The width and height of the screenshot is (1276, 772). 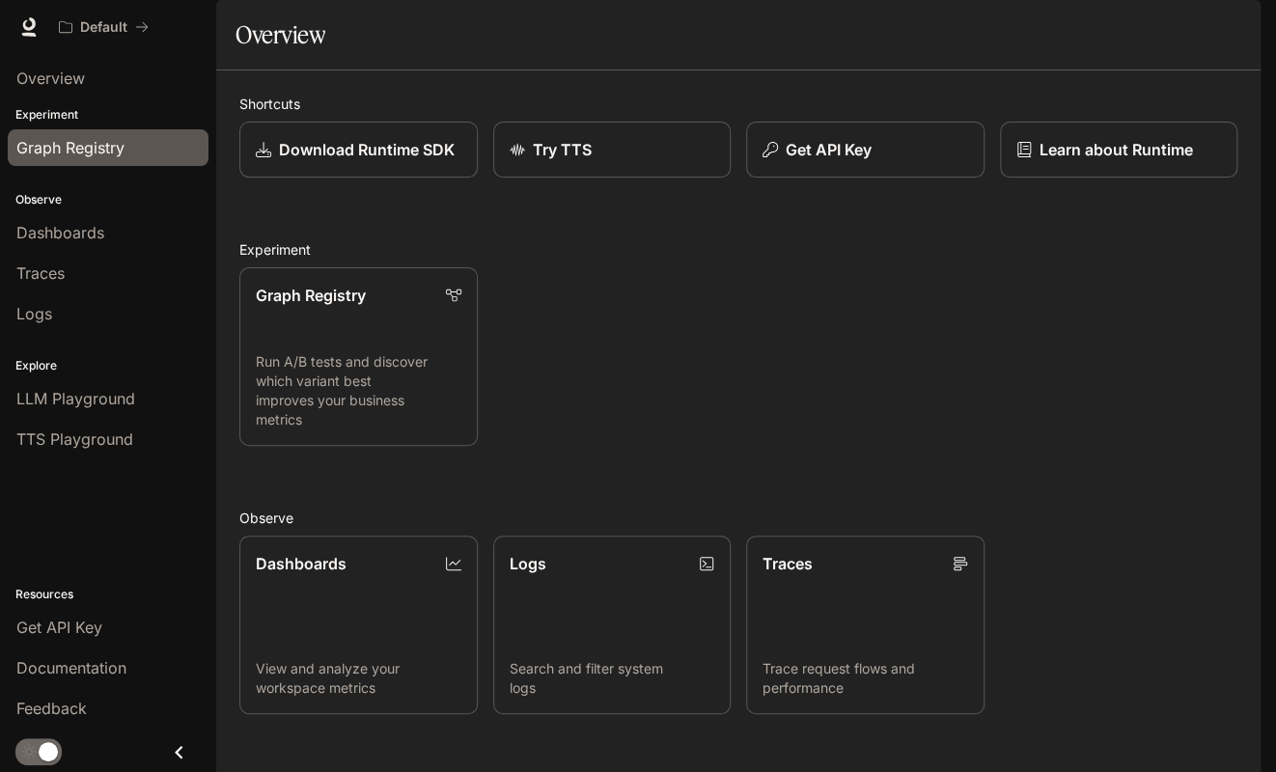 What do you see at coordinates (738, 517) in the screenshot?
I see `h2: Observe` at bounding box center [738, 517].